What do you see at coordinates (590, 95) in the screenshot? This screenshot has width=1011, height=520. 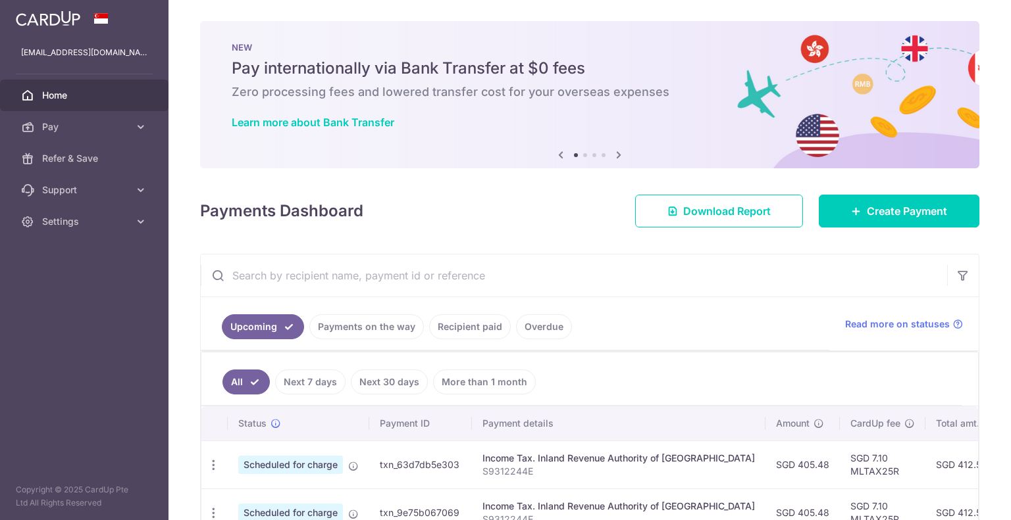 I see `img: Bank transfer banner` at bounding box center [590, 95].